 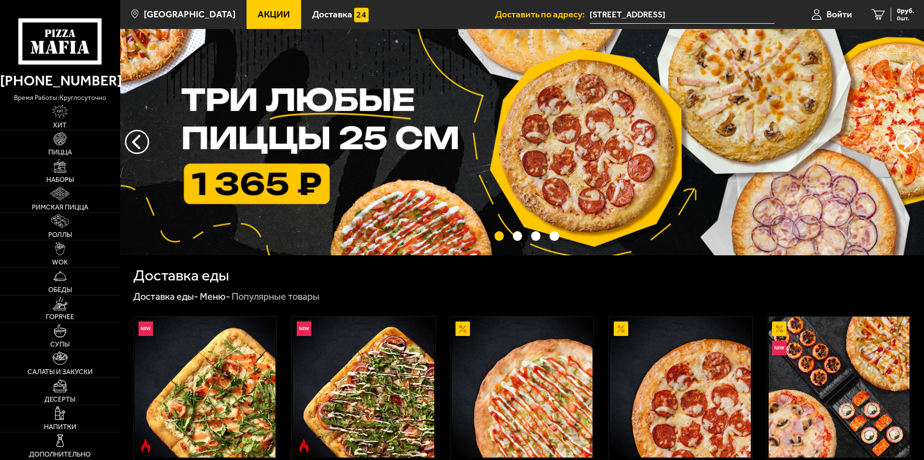 What do you see at coordinates (166, 296) in the screenshot?
I see `a: Доставка еды-` at bounding box center [166, 296].